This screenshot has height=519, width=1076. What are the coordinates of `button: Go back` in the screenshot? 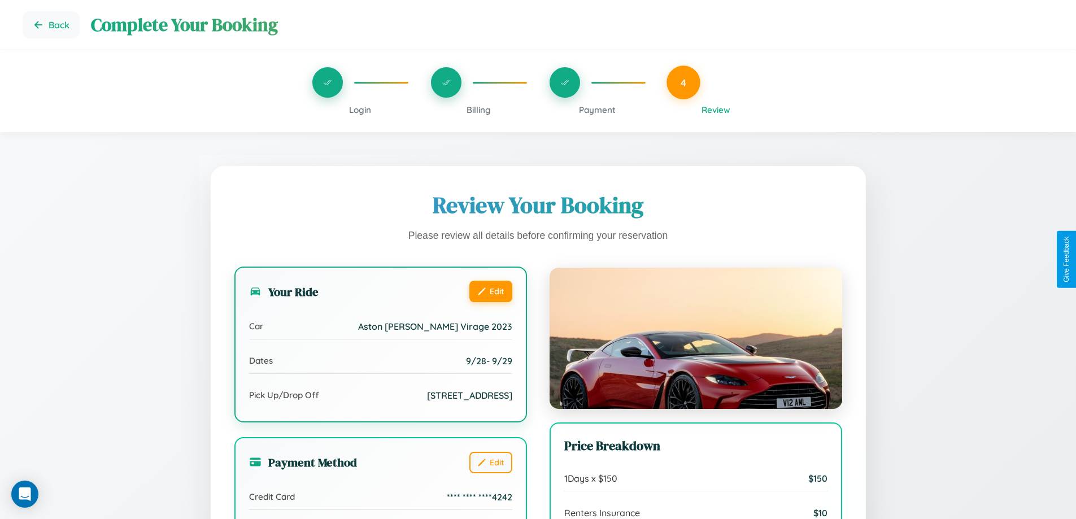 It's located at (51, 25).